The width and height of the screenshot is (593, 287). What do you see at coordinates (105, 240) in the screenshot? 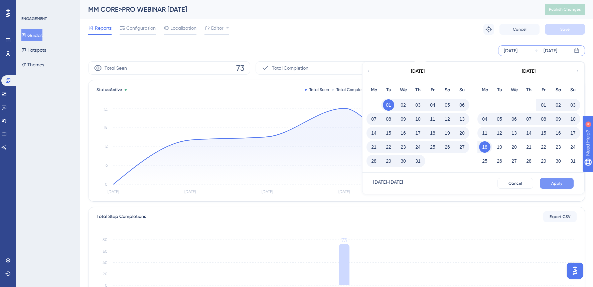
I see `tspan: 80` at bounding box center [105, 240].